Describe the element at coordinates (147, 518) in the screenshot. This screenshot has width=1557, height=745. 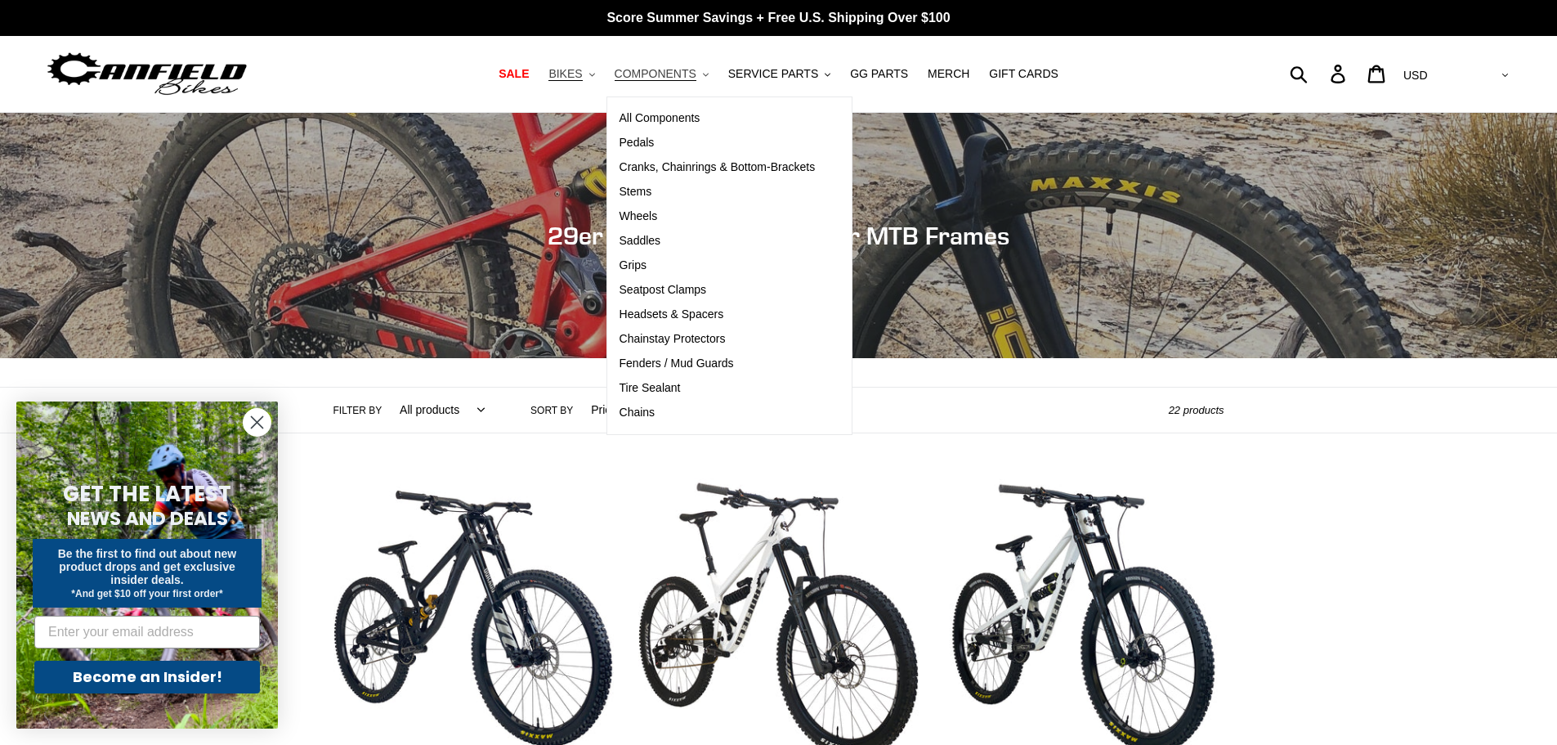
I see `span: NEWS AND DEALS` at that location.